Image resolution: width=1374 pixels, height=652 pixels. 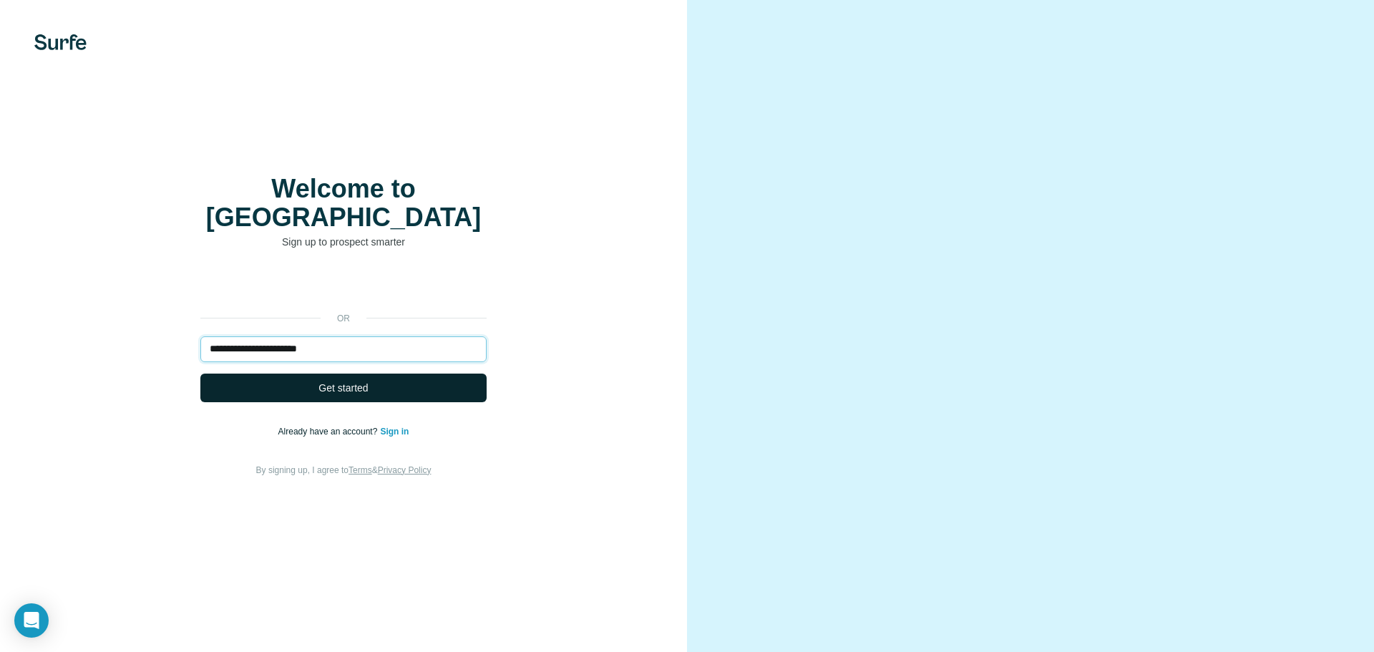 What do you see at coordinates (343, 242) in the screenshot?
I see `p: Sign up to prospect smarter` at bounding box center [343, 242].